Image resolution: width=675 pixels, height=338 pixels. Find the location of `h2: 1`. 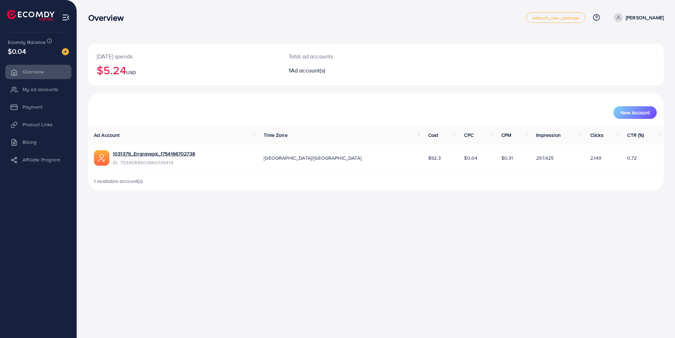

h2: 1 is located at coordinates (352, 70).